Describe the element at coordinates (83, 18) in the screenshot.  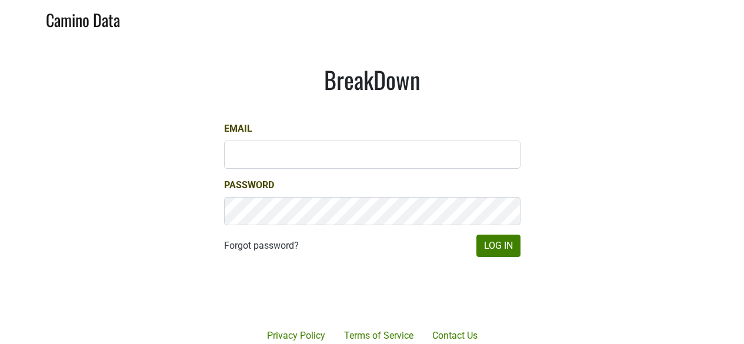
I see `a: Camino Data` at that location.